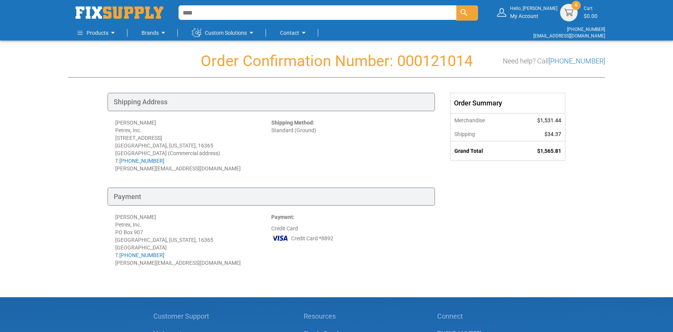 The width and height of the screenshot is (673, 332). I want to click on span: $1,565.81, so click(549, 151).